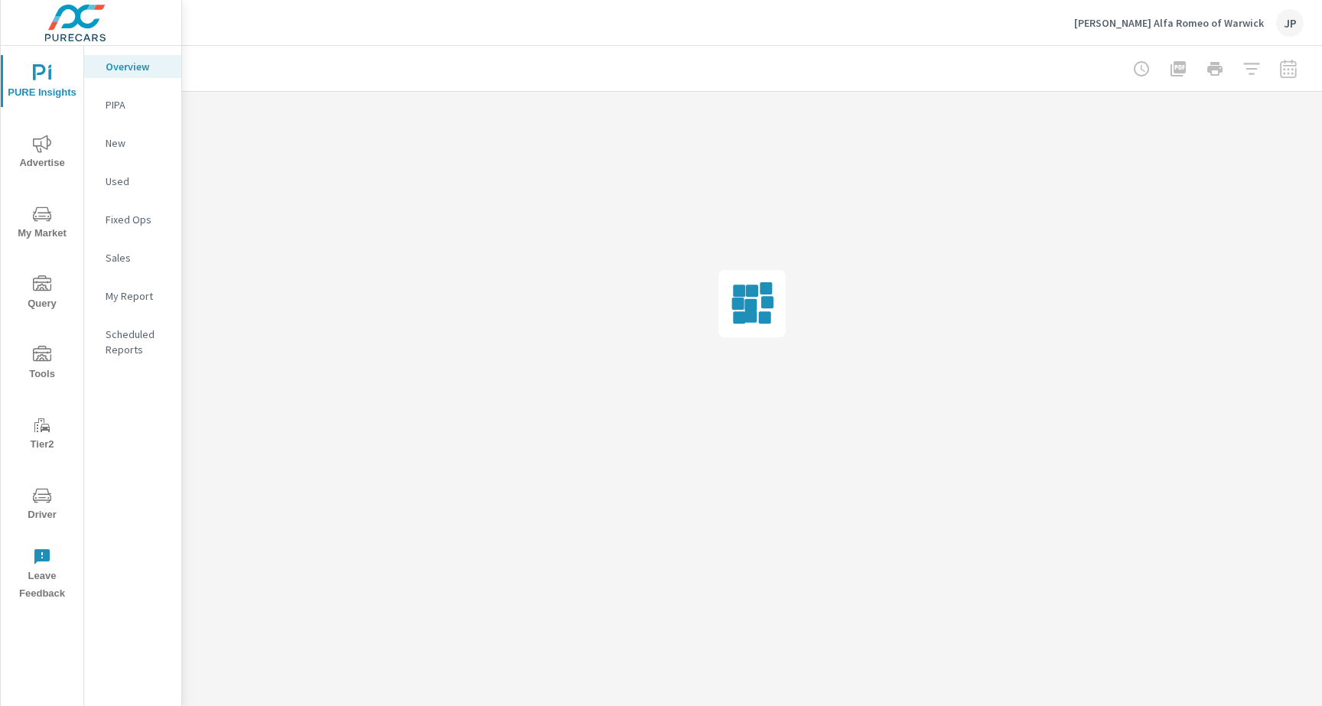  I want to click on p: New, so click(137, 143).